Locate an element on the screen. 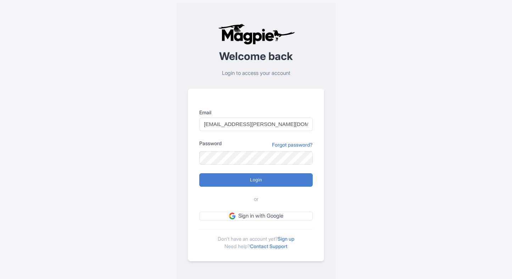 This screenshot has height=279, width=512. a: Forgot password? is located at coordinates (292, 144).